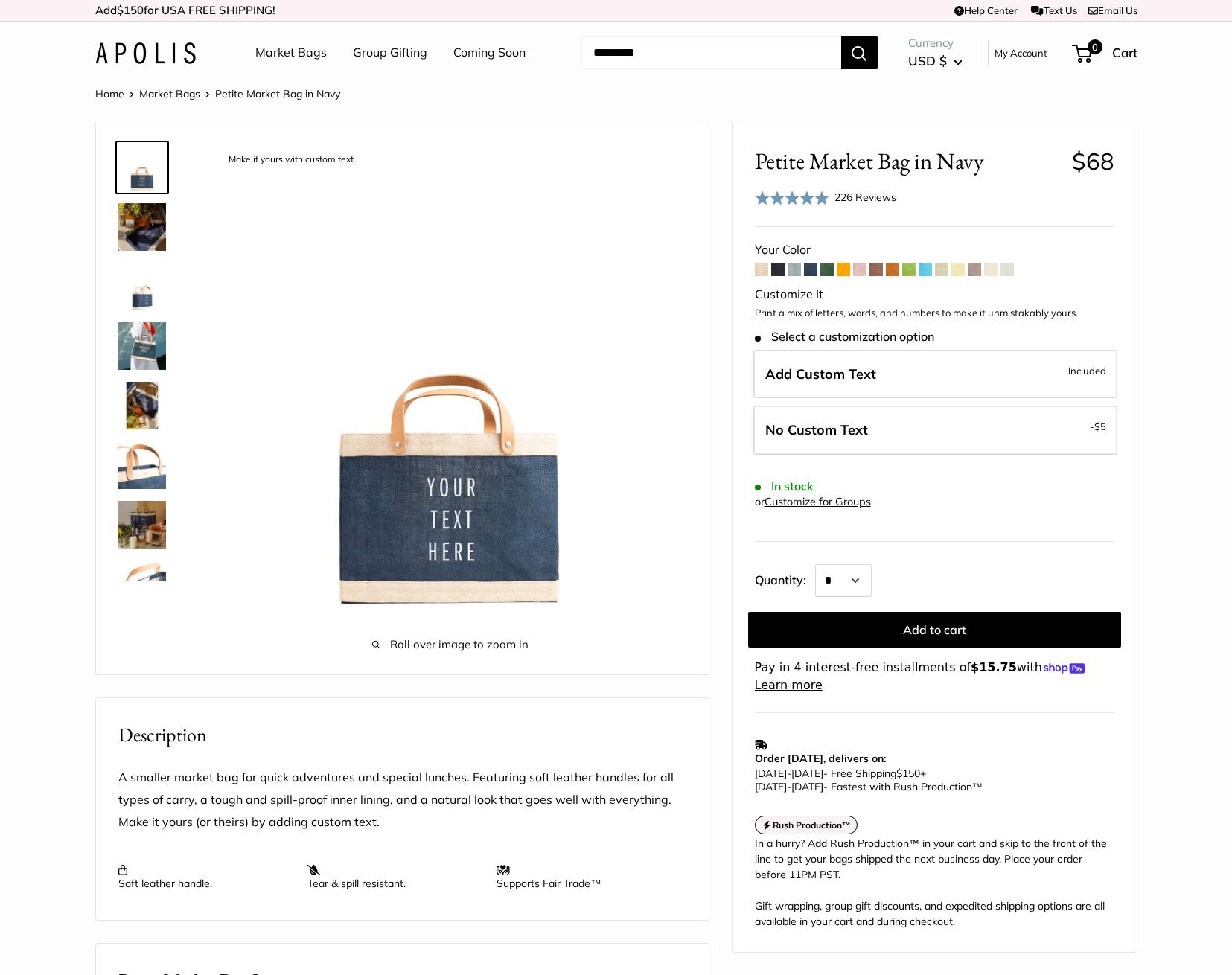  I want to click on button: USD $, so click(935, 61).